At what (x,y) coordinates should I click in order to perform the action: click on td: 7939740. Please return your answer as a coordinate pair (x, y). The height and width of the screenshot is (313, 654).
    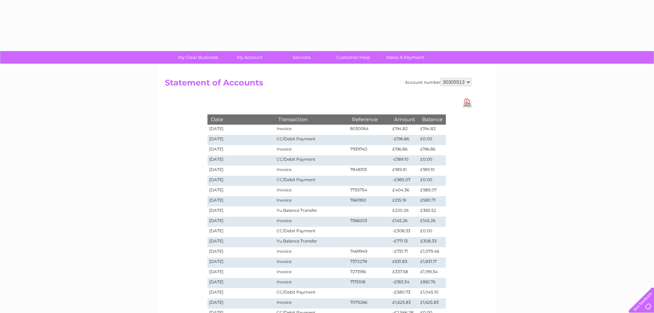
    Looking at the image, I should click on (370, 150).